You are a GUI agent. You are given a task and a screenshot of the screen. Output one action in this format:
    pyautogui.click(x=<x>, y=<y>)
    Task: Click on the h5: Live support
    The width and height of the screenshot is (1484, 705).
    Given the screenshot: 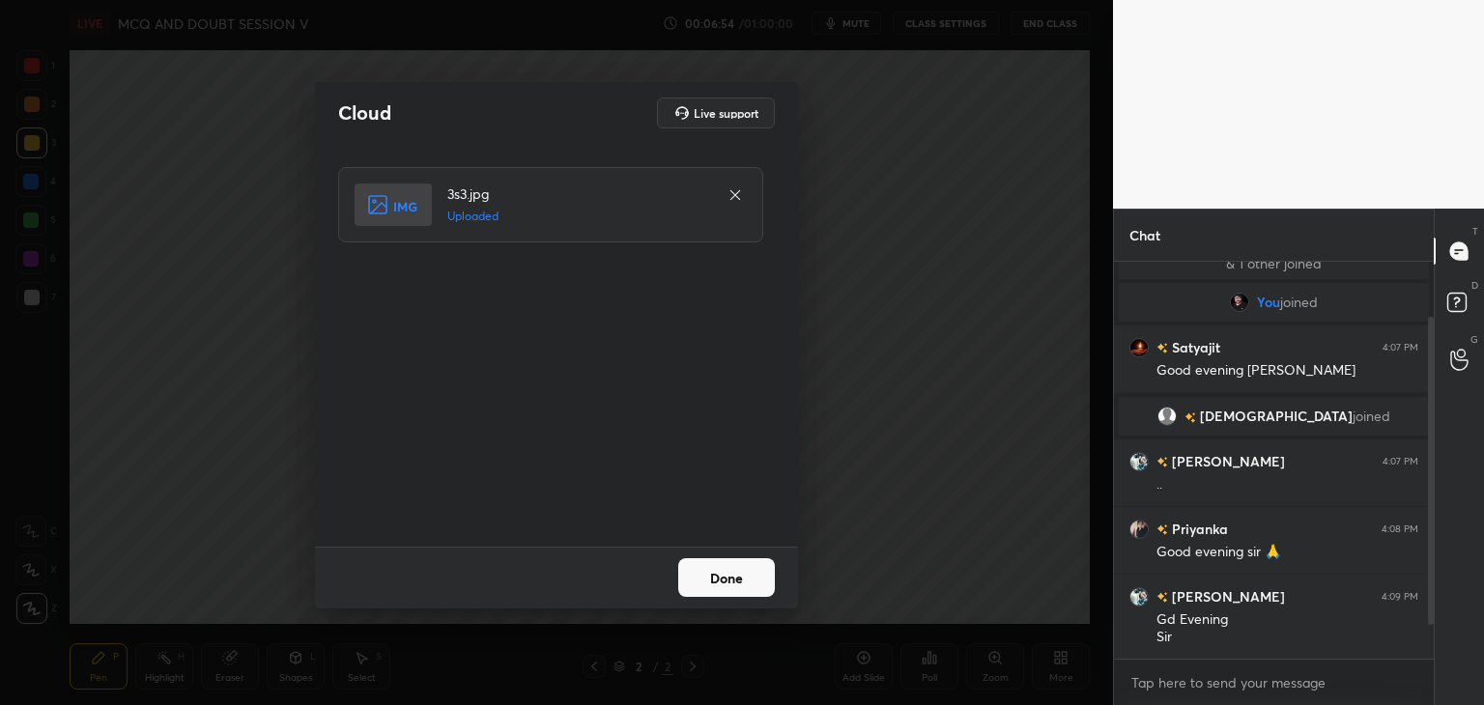 What is the action you would take?
    pyautogui.click(x=725, y=113)
    